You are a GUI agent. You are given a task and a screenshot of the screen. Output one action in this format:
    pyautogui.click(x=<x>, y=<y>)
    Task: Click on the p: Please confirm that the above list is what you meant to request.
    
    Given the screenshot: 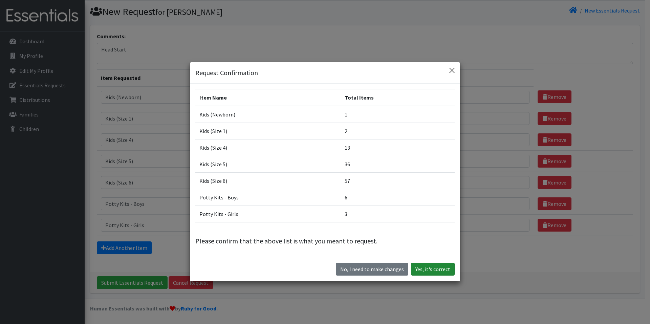 What is the action you would take?
    pyautogui.click(x=325, y=241)
    